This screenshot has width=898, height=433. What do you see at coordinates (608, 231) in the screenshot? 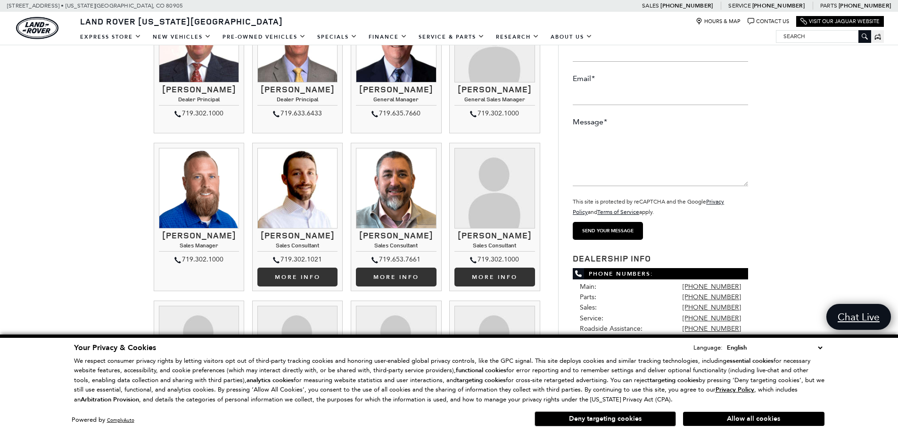
I see `input: Send your message` at bounding box center [608, 231].